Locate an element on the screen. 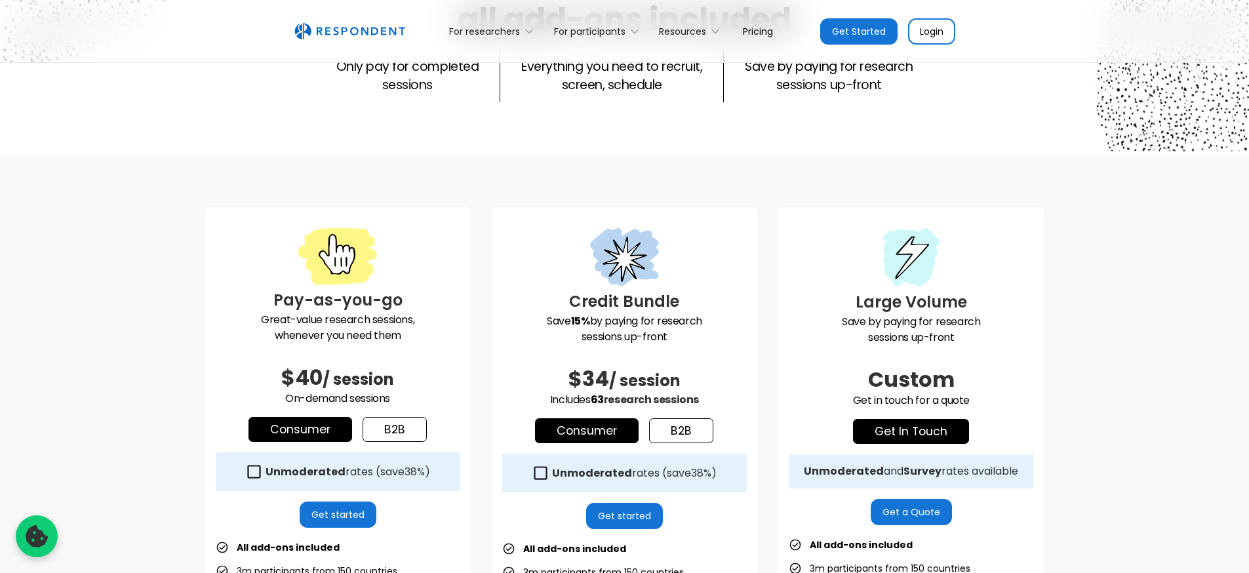 This screenshot has height=573, width=1249. a: Pricing is located at coordinates (758, 31).